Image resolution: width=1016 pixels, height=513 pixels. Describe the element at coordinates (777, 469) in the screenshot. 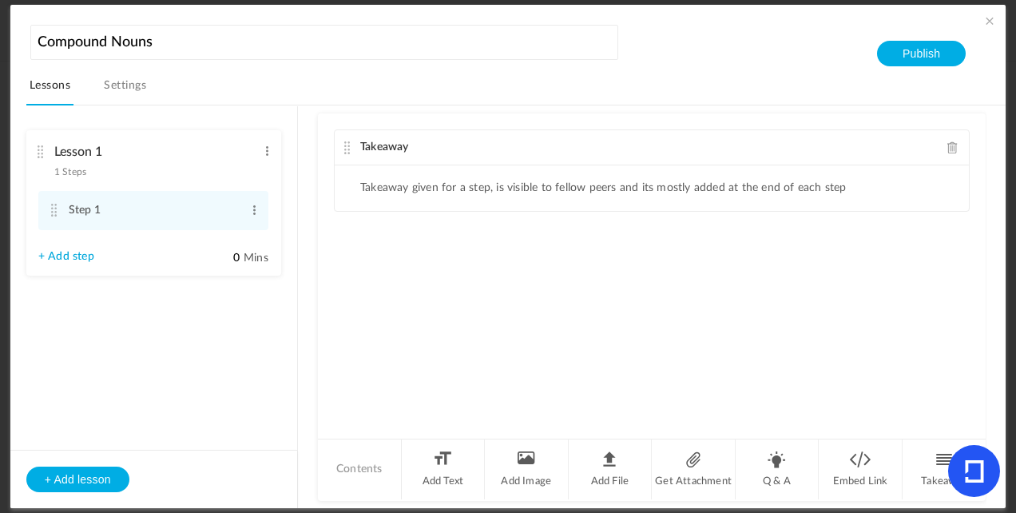

I see `li: Q & A` at that location.